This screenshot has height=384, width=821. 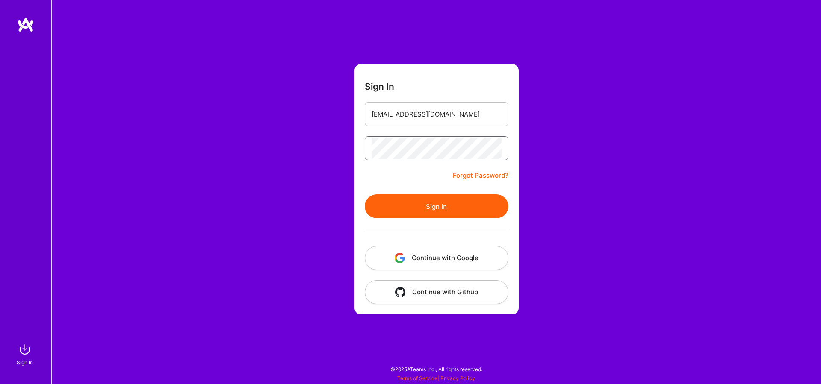 What do you see at coordinates (25, 363) in the screenshot?
I see `div: Sign In` at bounding box center [25, 363].